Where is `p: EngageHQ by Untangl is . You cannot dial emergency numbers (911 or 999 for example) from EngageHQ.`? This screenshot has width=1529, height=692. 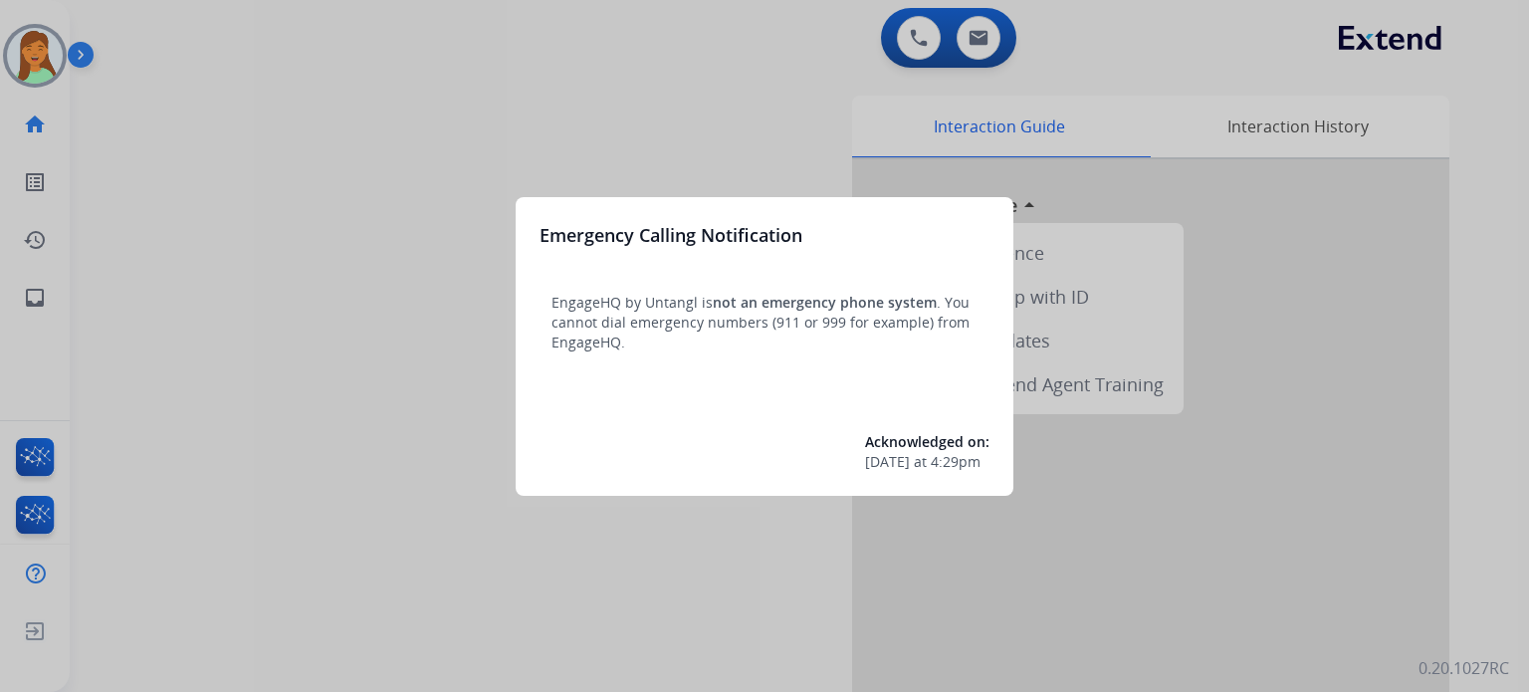
p: EngageHQ by Untangl is . You cannot dial emergency numbers (911 or 999 for example) from EngageHQ. is located at coordinates (765, 323).